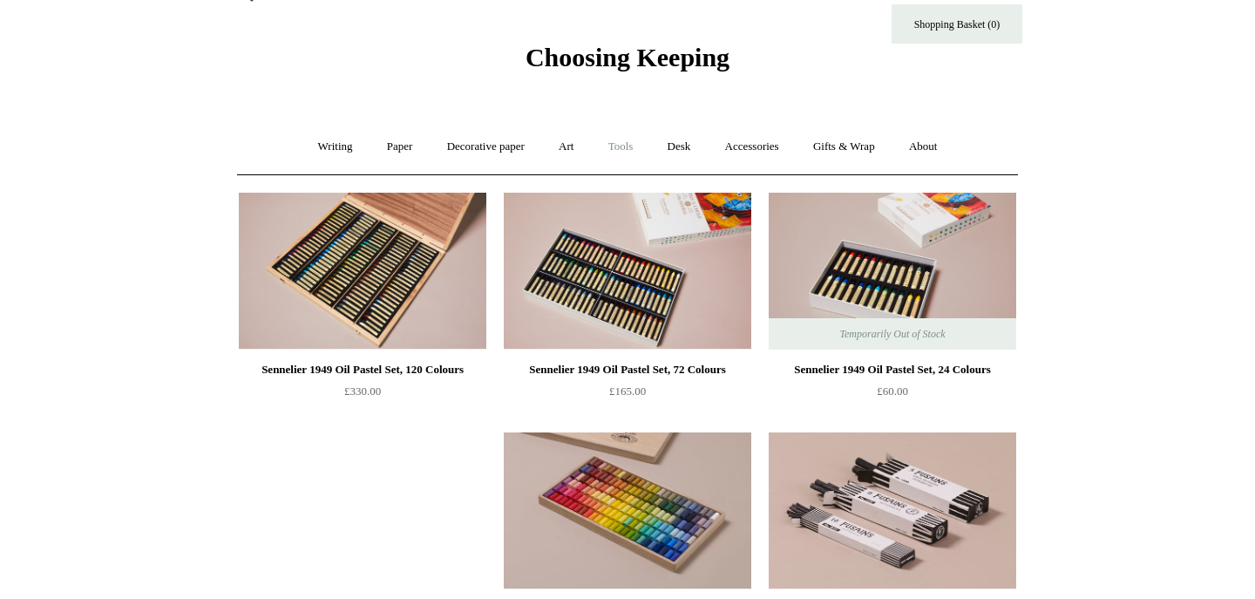  I want to click on a: Art, so click(566, 146).